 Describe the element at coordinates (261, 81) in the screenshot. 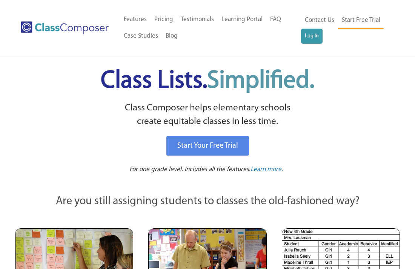

I see `span: Simplified.` at that location.